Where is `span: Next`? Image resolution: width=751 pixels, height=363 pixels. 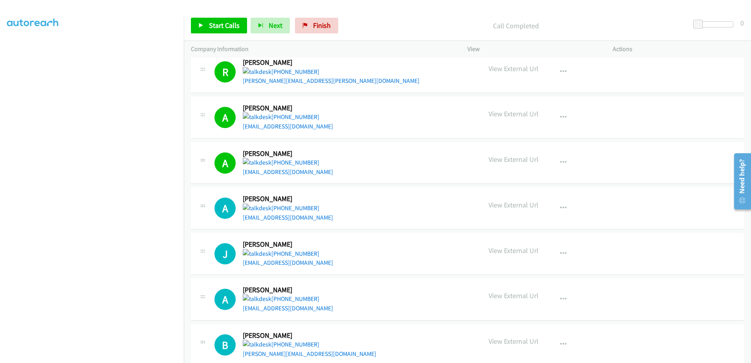
span: Next is located at coordinates (275, 25).